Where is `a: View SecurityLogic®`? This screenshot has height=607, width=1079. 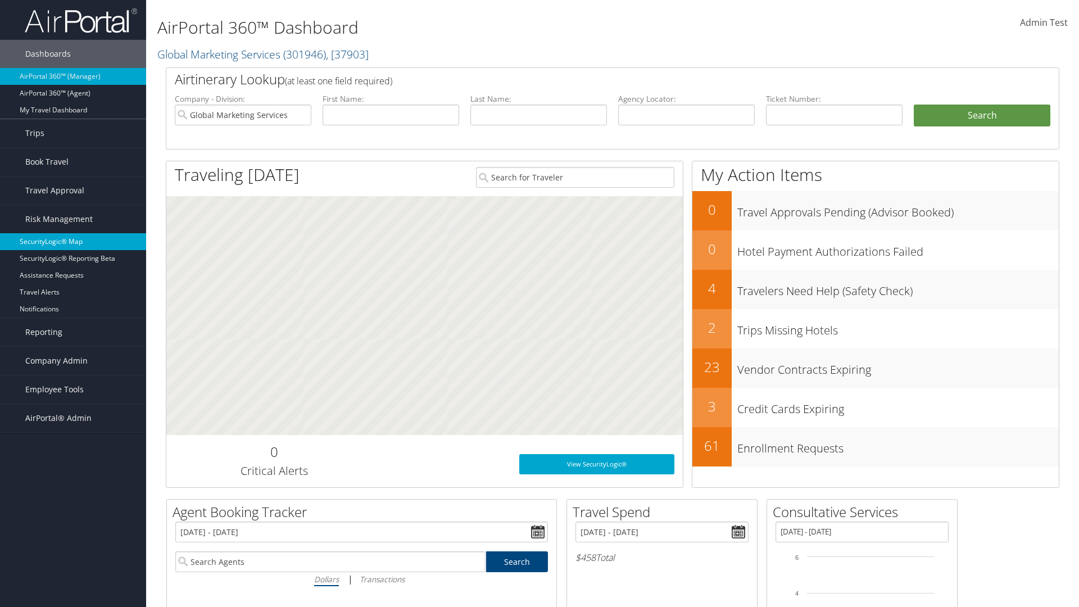 a: View SecurityLogic® is located at coordinates (597, 464).